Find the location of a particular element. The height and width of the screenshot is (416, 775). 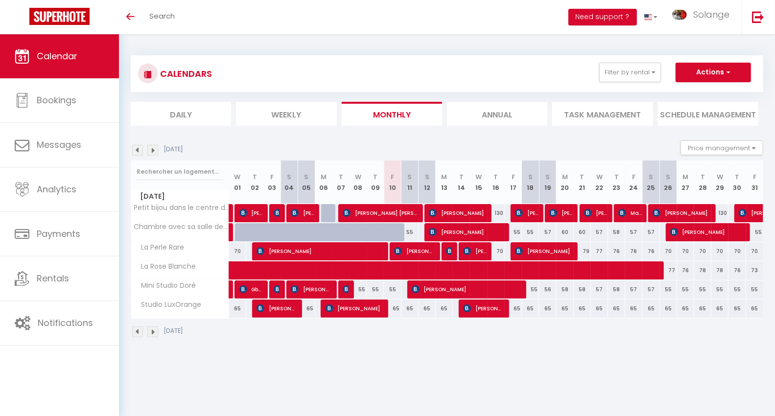

div: 56 is located at coordinates (547, 289).